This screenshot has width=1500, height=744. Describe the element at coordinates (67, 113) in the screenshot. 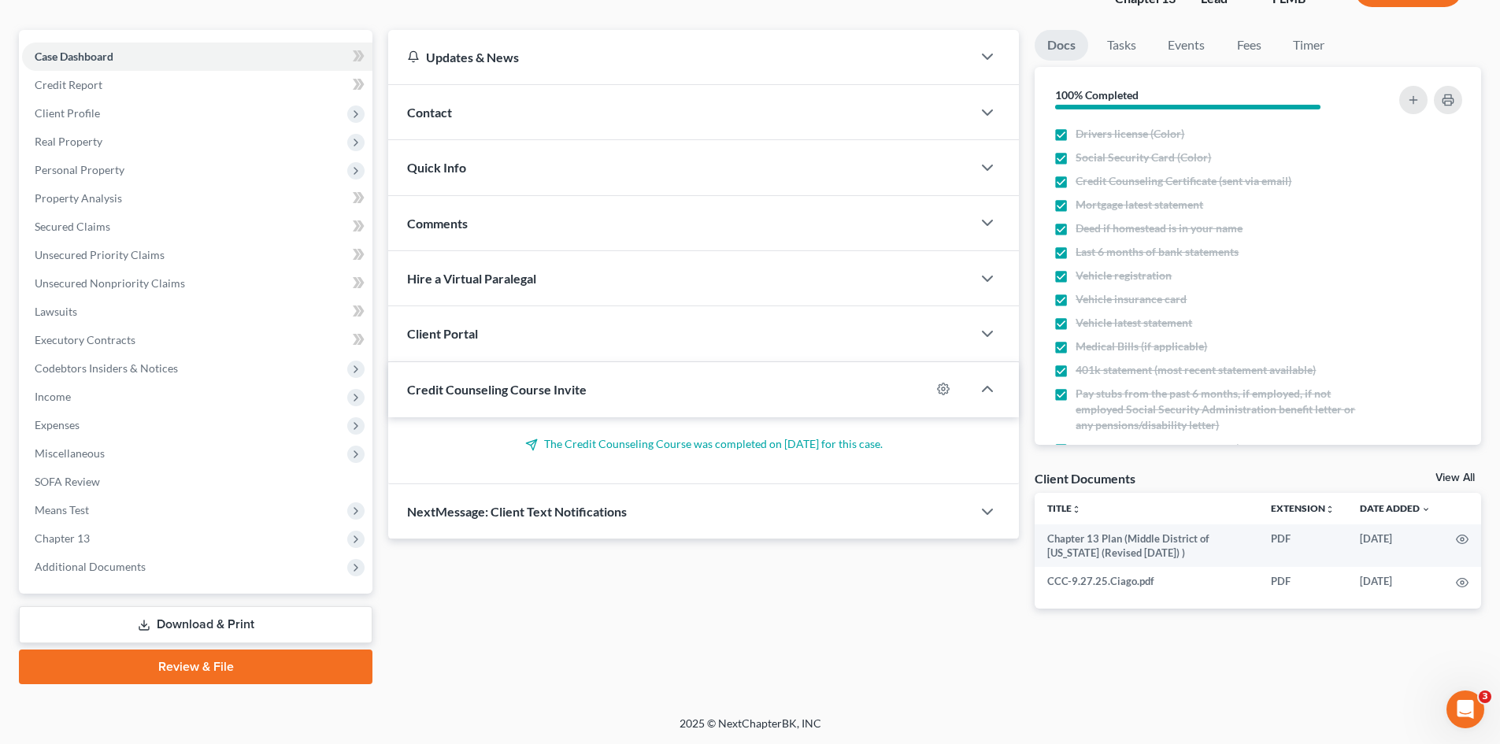

I see `span: Client Profile` at that location.